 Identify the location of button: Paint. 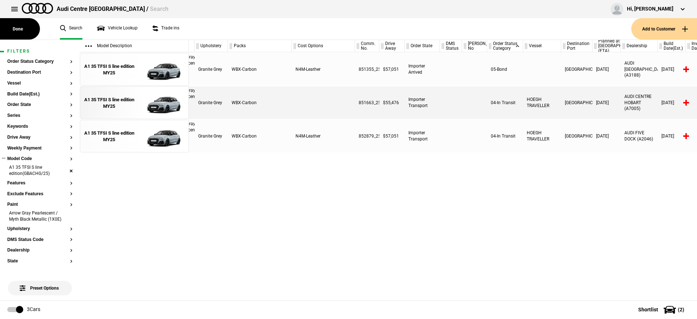
(40, 205).